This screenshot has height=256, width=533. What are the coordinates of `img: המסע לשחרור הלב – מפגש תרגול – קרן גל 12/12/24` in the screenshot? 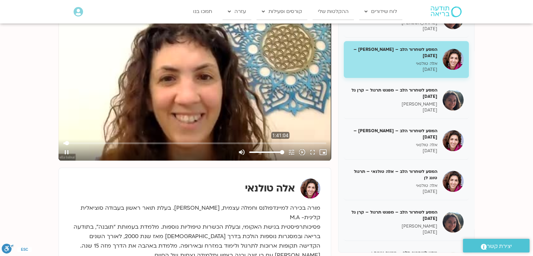 It's located at (453, 100).